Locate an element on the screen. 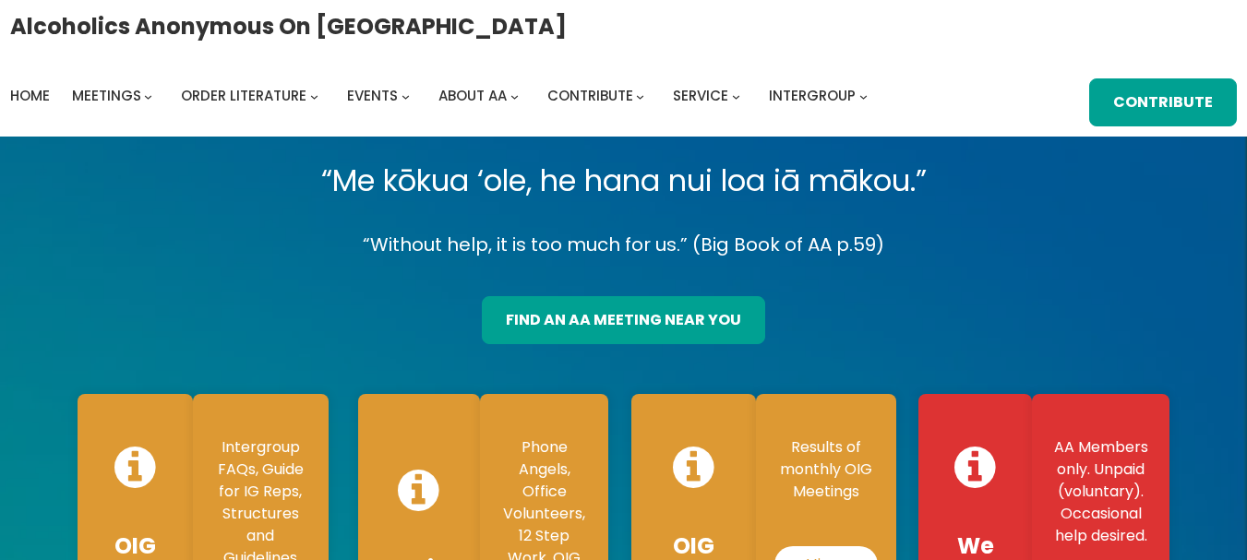 Image resolution: width=1247 pixels, height=560 pixels. a: Meetings is located at coordinates (106, 96).